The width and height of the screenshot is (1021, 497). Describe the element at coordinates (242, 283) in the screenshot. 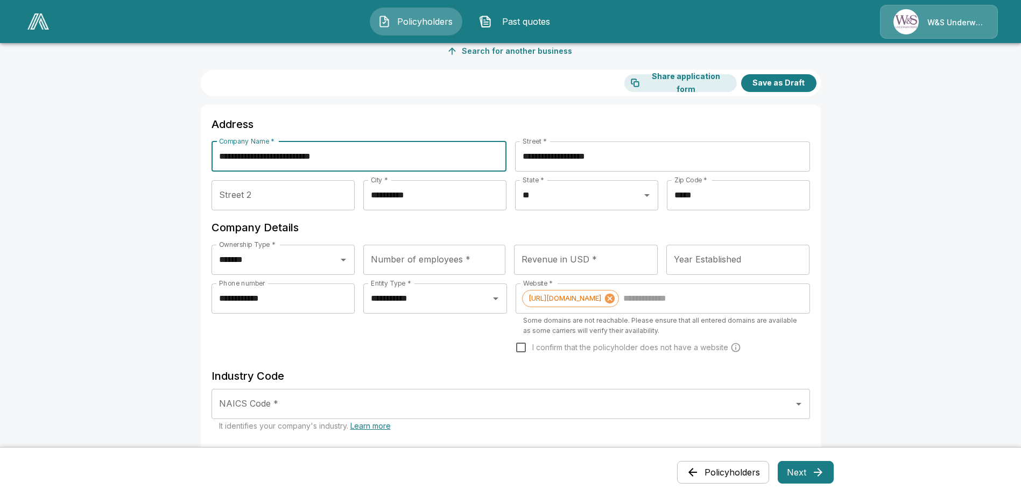

I see `label: Phone number` at that location.